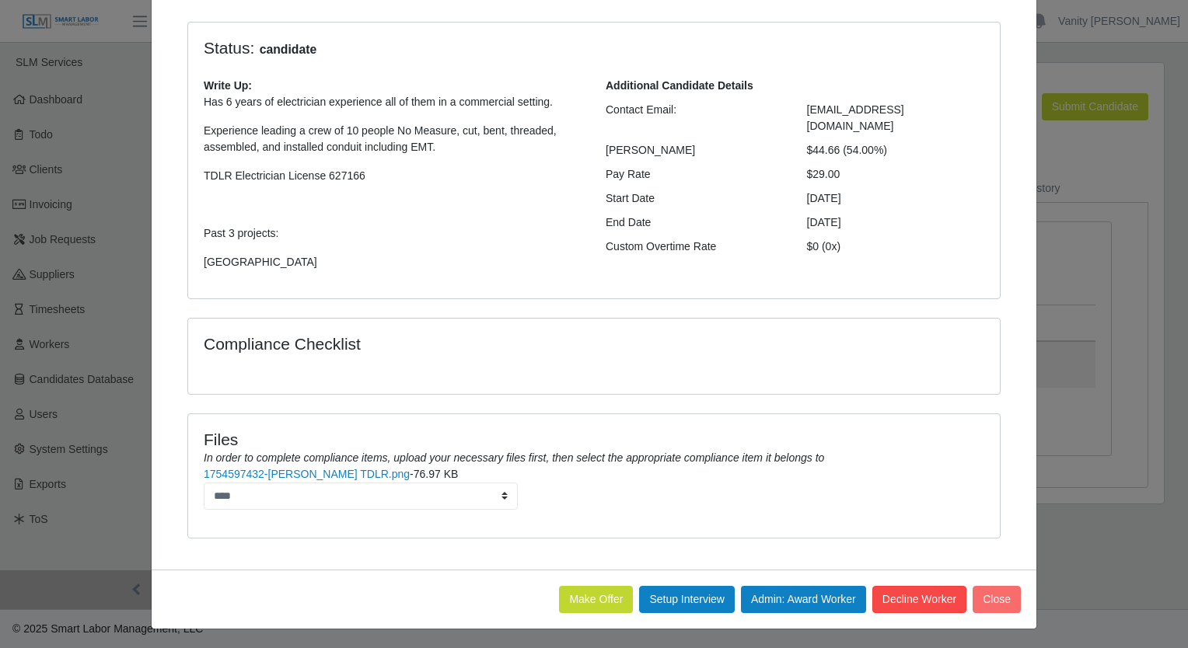  Describe the element at coordinates (895, 150) in the screenshot. I see `div: $44.66 (54.00%)` at that location.